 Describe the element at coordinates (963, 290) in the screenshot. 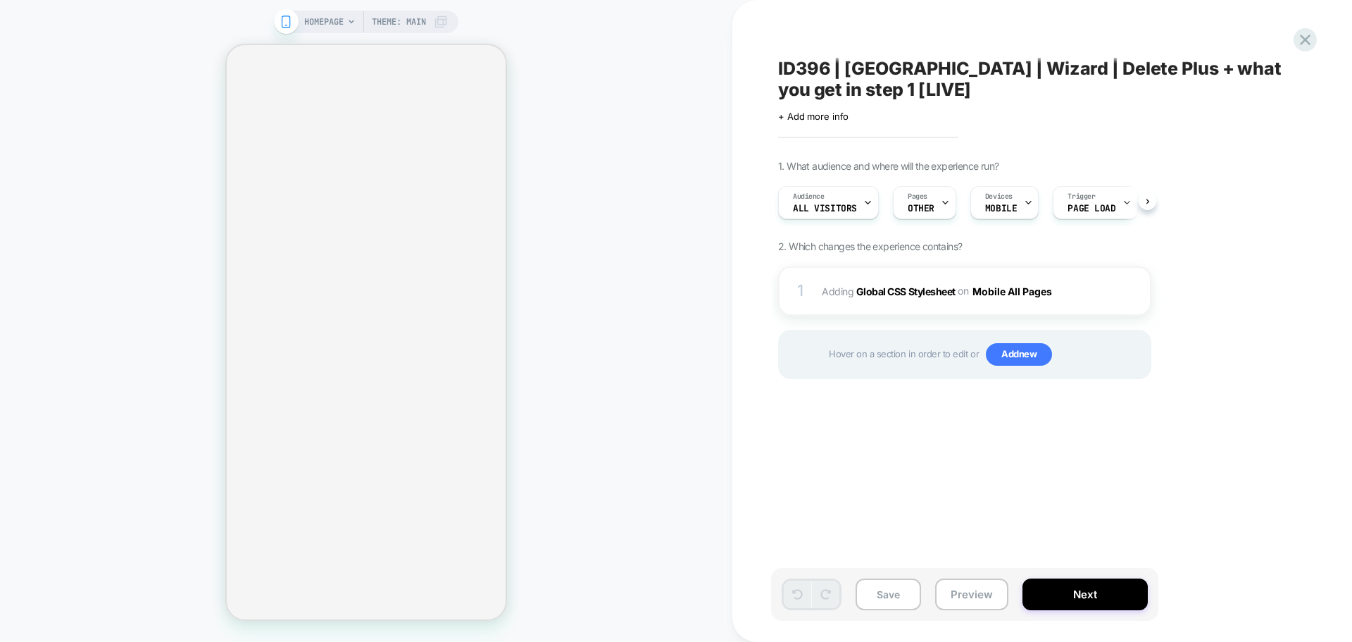

I see `span: on` at that location.